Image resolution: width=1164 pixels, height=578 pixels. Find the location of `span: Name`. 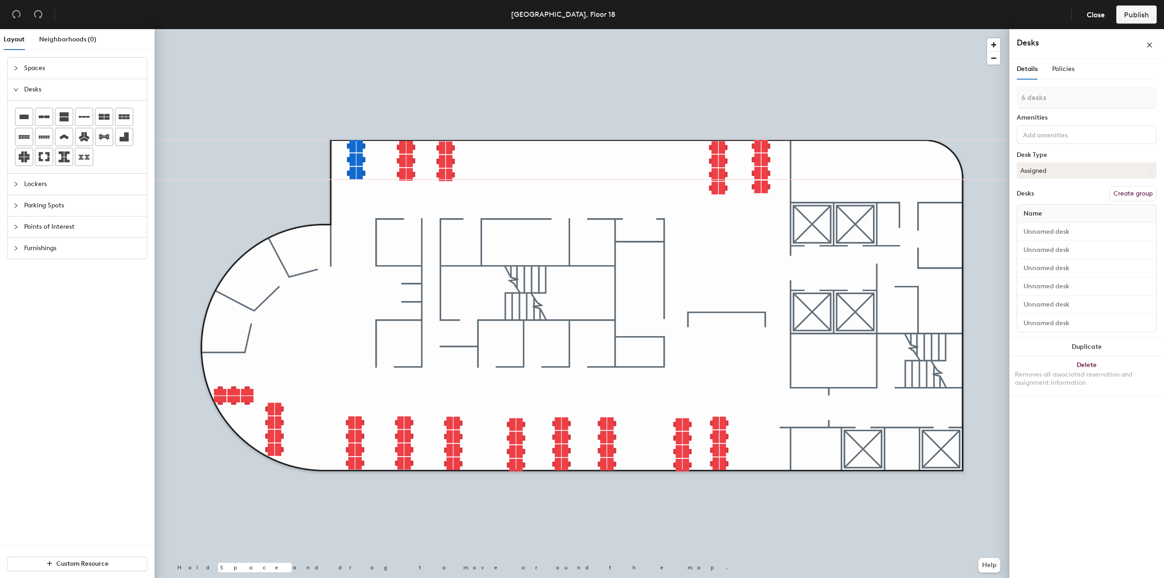

span: Name is located at coordinates (1032, 214).